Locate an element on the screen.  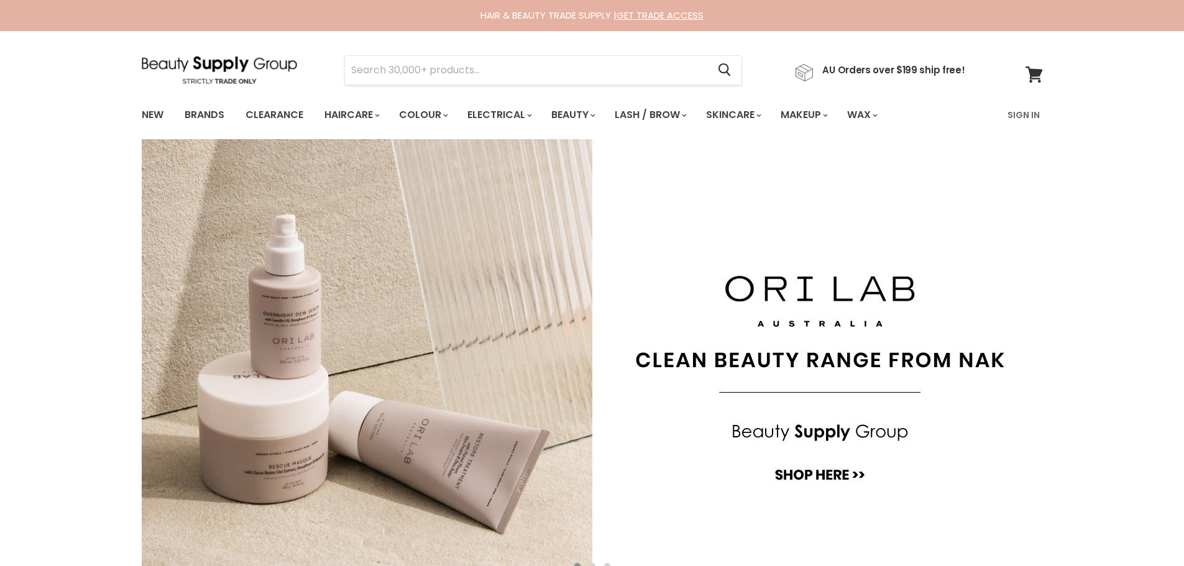
a: Makeup is located at coordinates (803, 115).